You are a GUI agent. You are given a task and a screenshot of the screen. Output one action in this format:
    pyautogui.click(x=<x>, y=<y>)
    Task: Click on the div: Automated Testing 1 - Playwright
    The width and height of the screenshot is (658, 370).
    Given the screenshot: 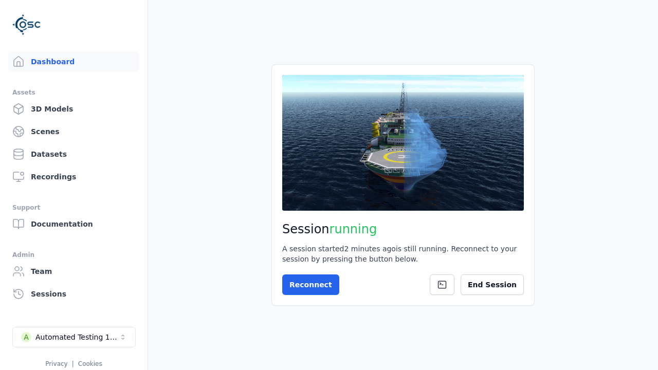 What is the action you would take?
    pyautogui.click(x=77, y=337)
    